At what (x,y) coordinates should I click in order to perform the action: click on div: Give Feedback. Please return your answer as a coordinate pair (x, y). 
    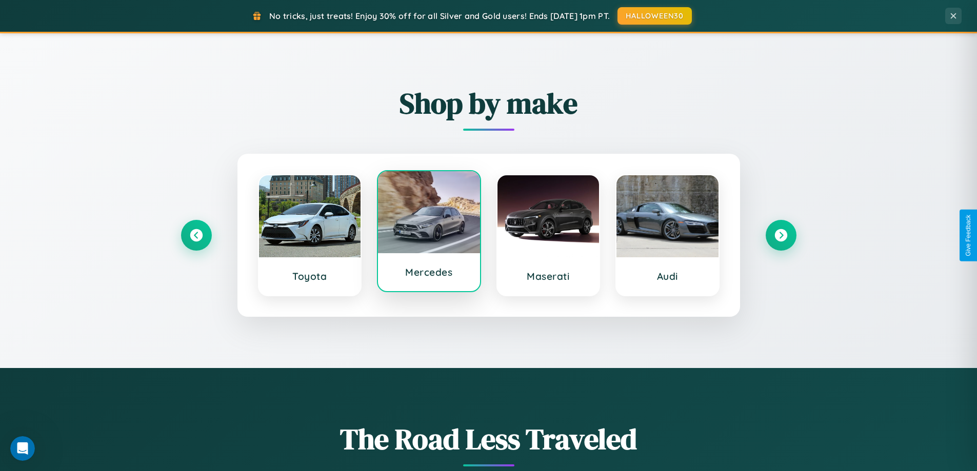
    Looking at the image, I should click on (968, 235).